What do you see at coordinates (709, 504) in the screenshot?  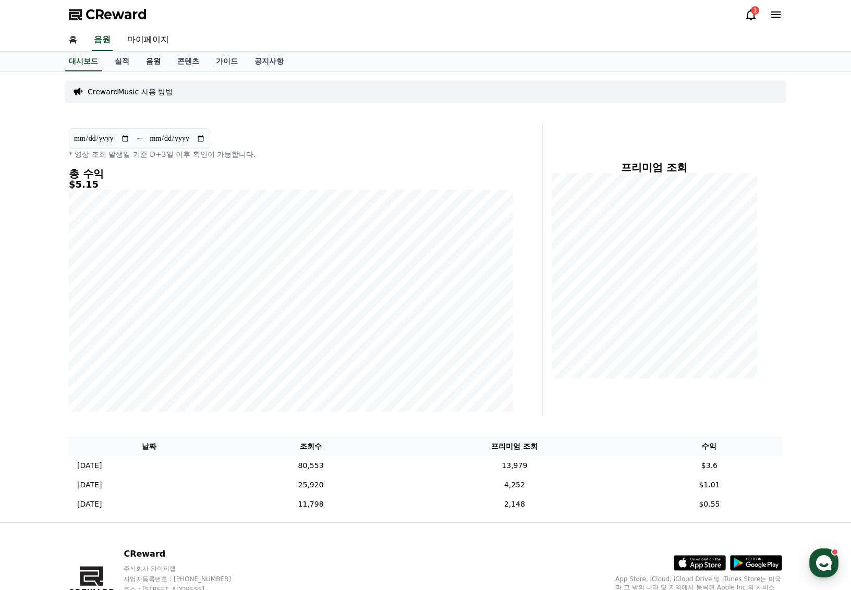 I see `td: $0.55` at bounding box center [709, 504].